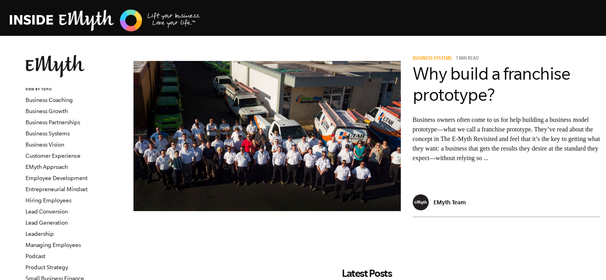 This screenshot has width=606, height=280. I want to click on a: Customer Experience, so click(53, 156).